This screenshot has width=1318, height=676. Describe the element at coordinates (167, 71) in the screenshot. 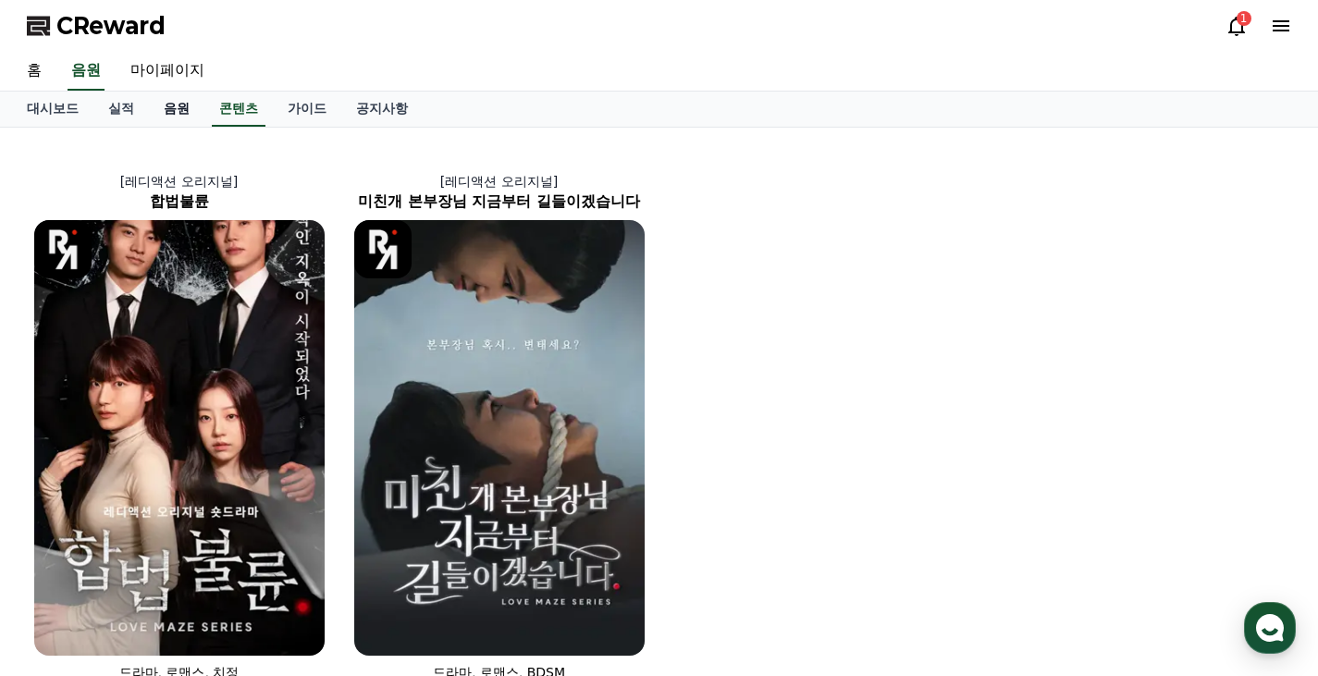

I see `a: 마이페이지` at that location.